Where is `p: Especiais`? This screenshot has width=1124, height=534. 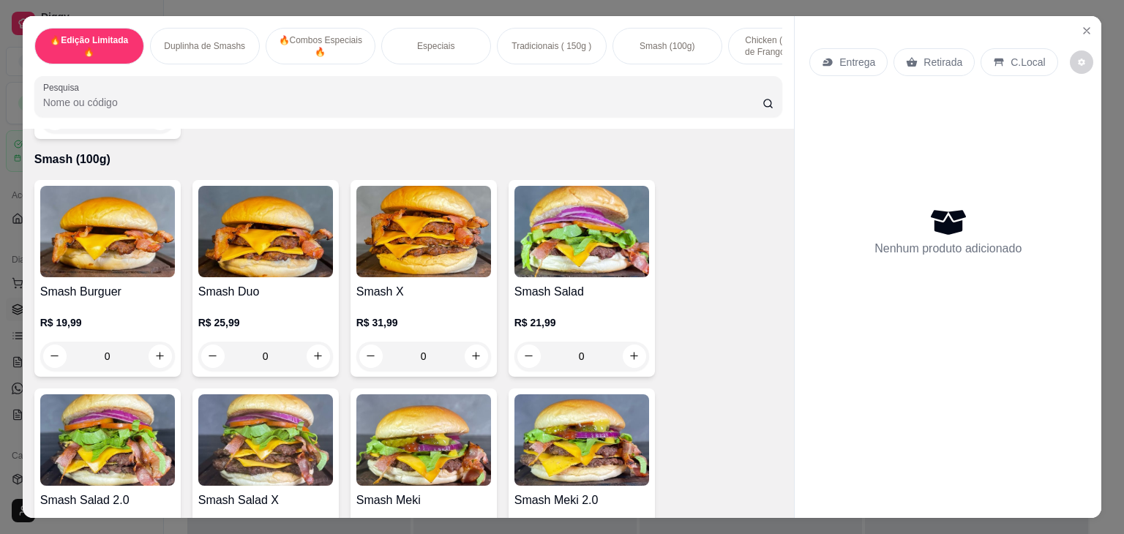 p: Especiais is located at coordinates (435, 46).